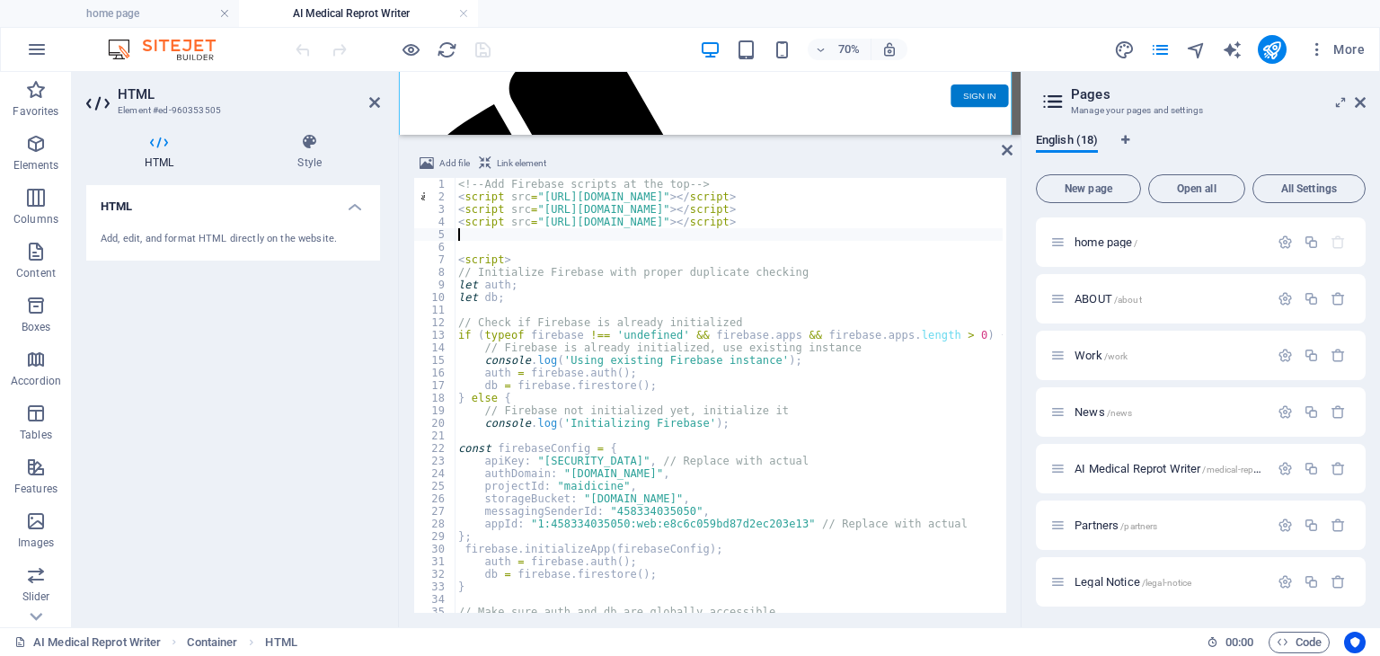 The image size is (1380, 656). Describe the element at coordinates (1239, 642) in the screenshot. I see `span: 00 00` at that location.